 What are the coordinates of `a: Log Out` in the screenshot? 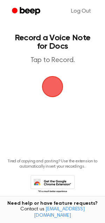 It's located at (81, 11).